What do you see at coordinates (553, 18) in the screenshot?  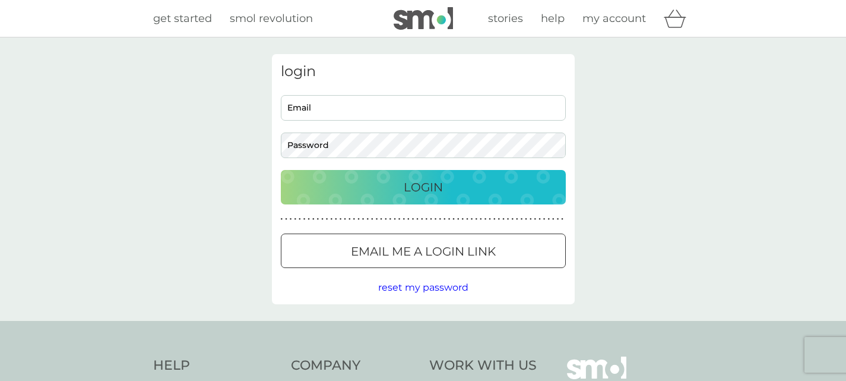 I see `span: help` at bounding box center [553, 18].